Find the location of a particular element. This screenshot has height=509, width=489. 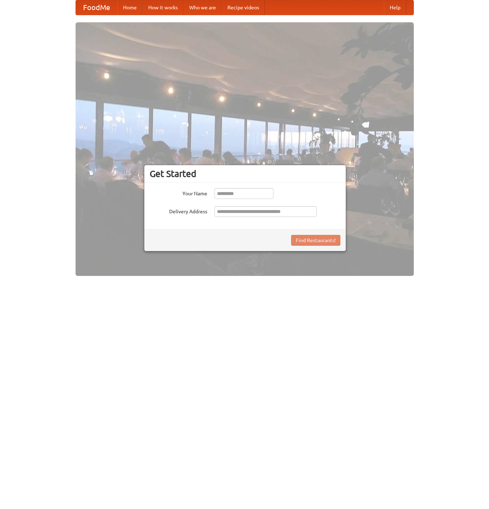

h3: Get Started is located at coordinates (245, 174).